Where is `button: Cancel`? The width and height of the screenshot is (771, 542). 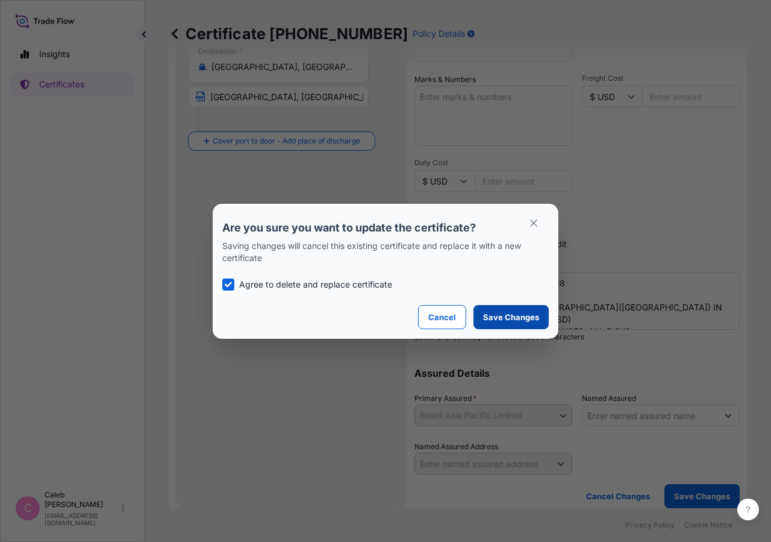
button: Cancel is located at coordinates (442, 317).